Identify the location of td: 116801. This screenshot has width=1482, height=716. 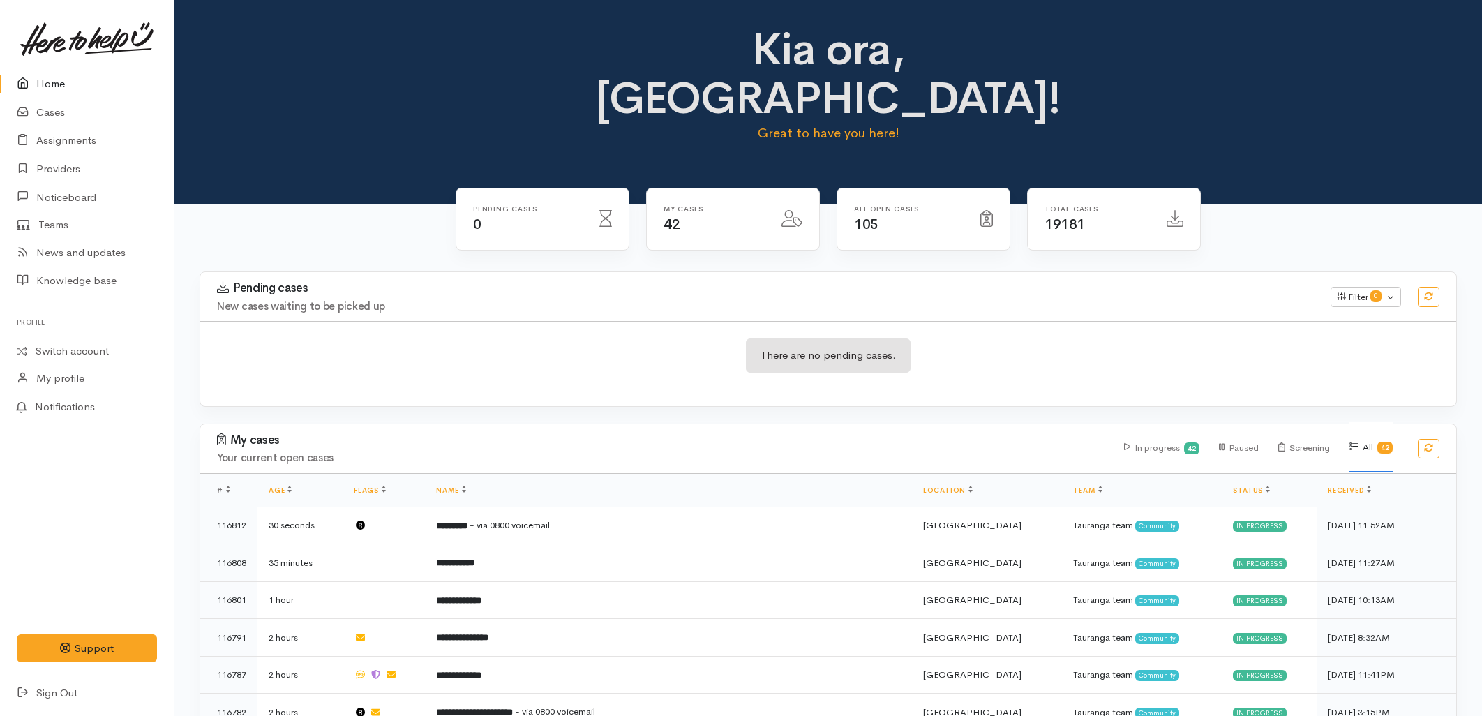
(229, 600).